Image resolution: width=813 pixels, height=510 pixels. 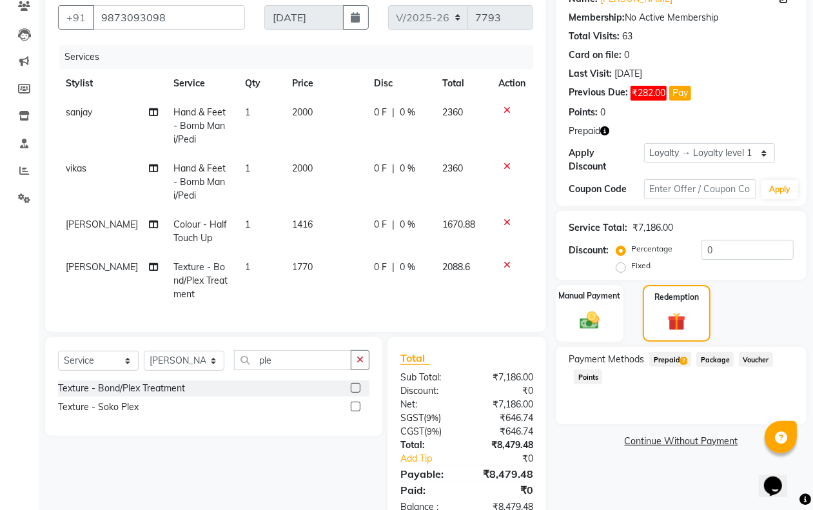 I want to click on span: ₹282.00, so click(x=649, y=93).